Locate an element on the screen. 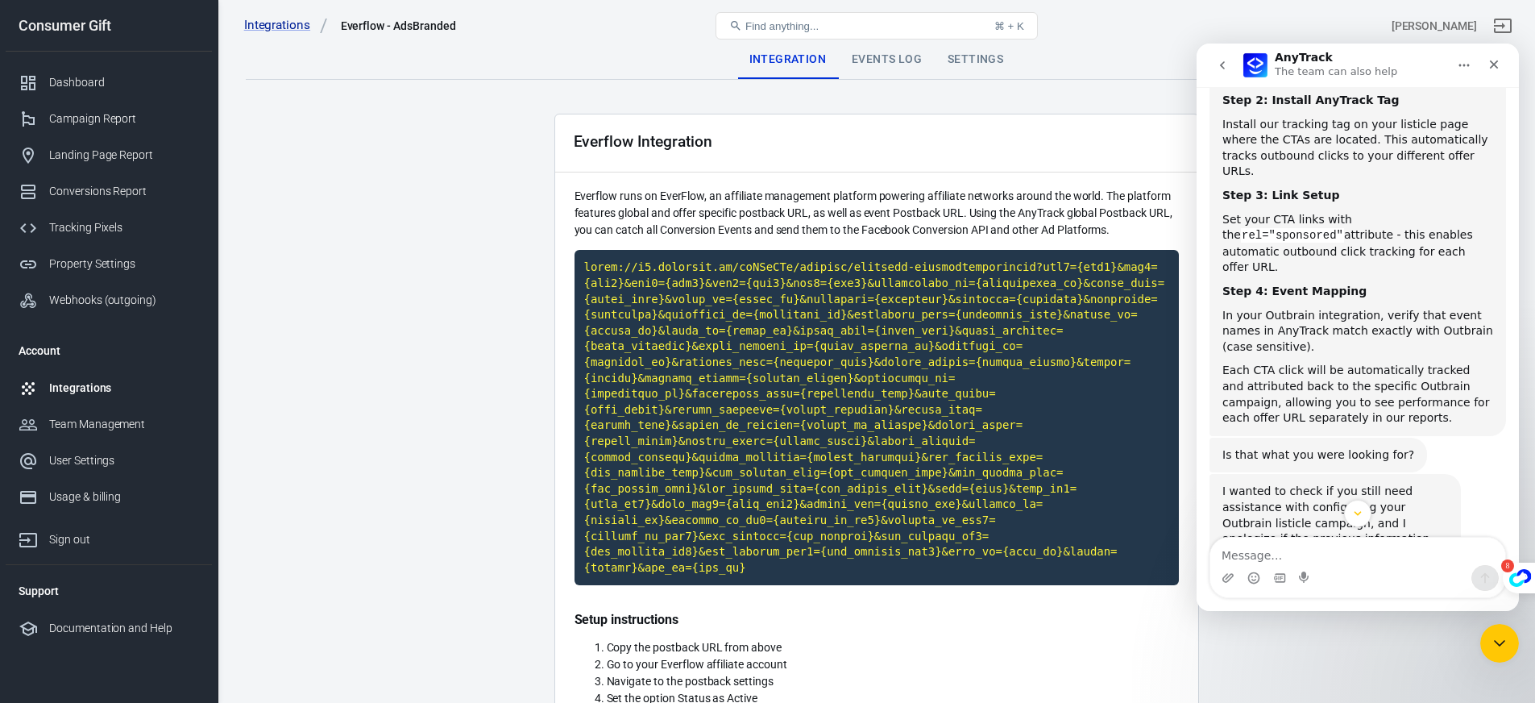 The height and width of the screenshot is (703, 1535). button: Send a message… is located at coordinates (288, 534).